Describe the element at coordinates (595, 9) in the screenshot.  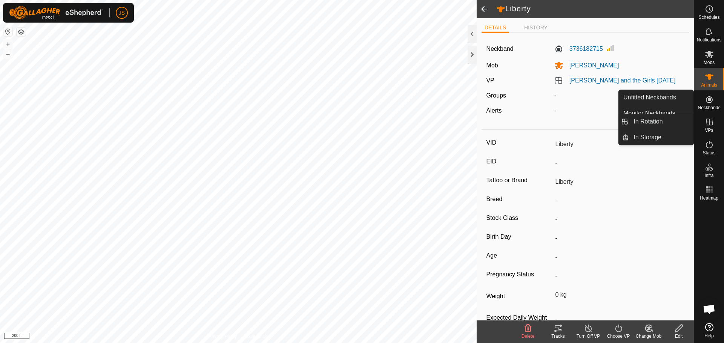
I see `h2: Liberty` at that location.